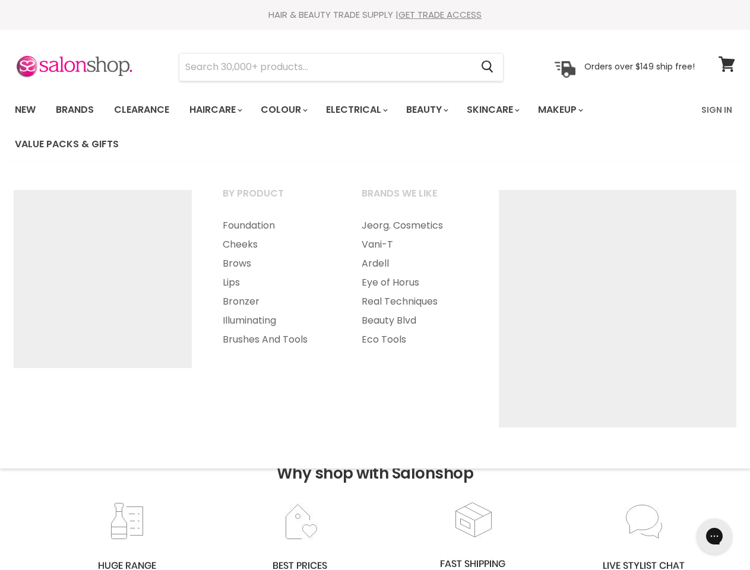 This screenshot has width=750, height=570. Describe the element at coordinates (415, 226) in the screenshot. I see `a: Jeorg. Cosmetics` at that location.